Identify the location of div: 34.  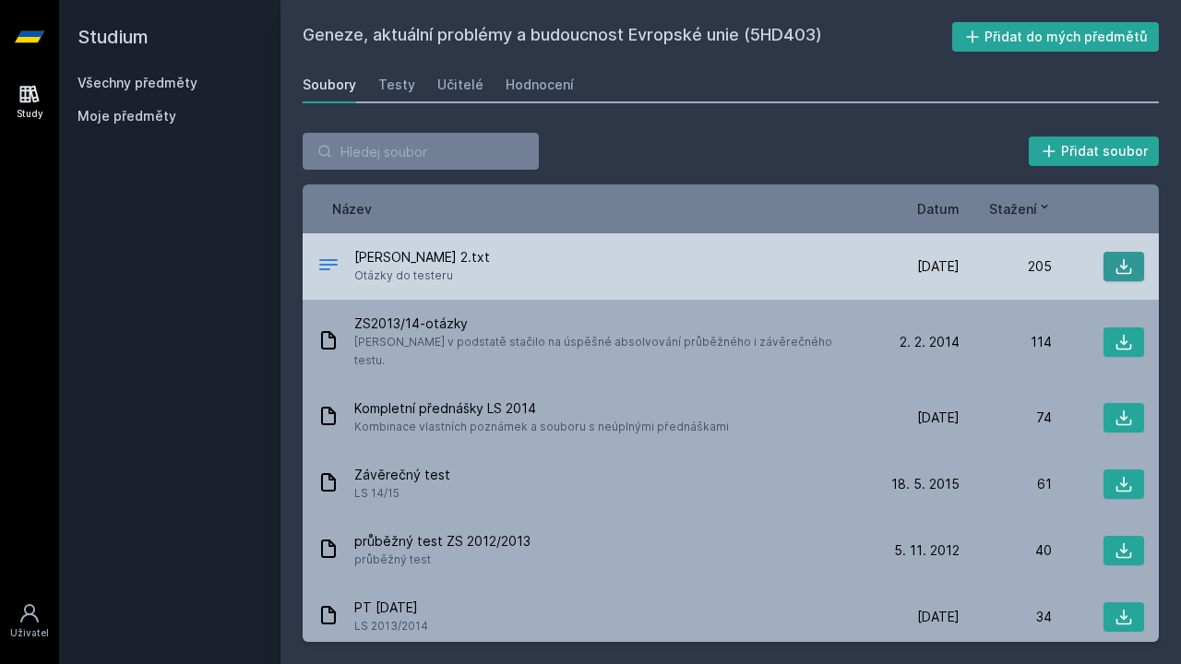
(1005, 617).